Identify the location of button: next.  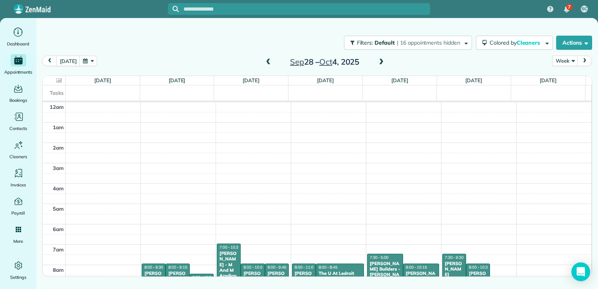
(585, 61).